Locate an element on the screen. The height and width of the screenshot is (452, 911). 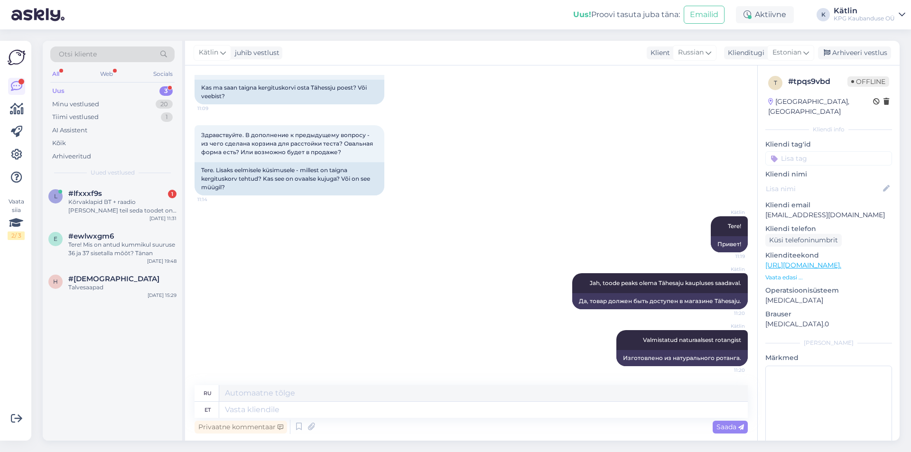
div: ru is located at coordinates (207, 394).